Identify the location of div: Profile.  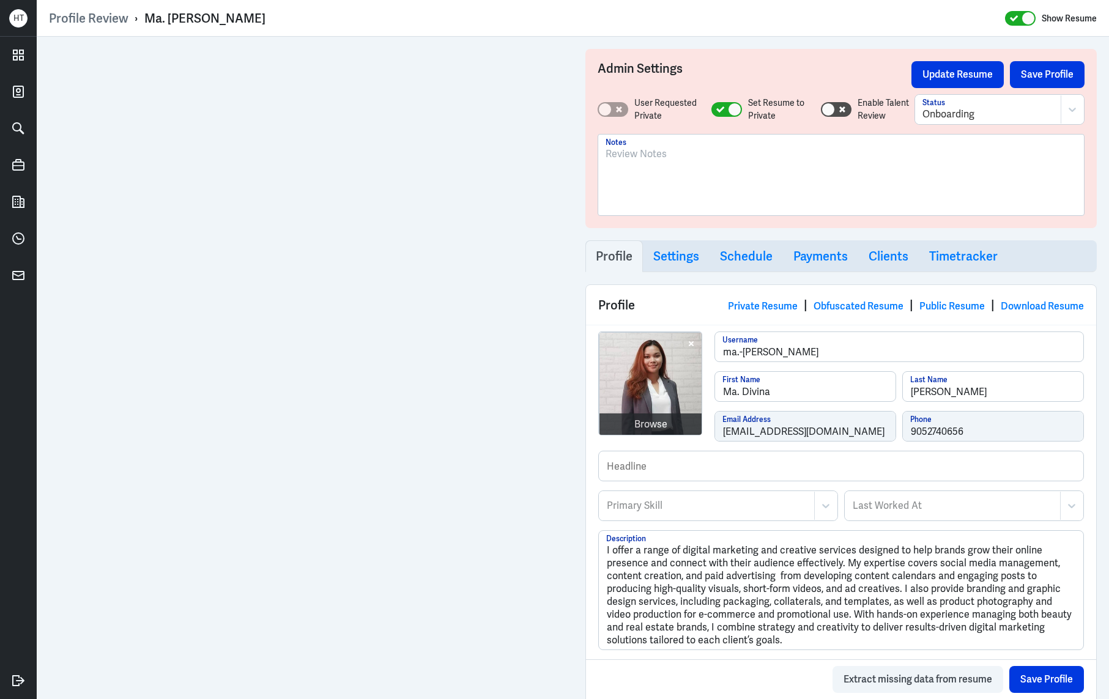
(841, 305).